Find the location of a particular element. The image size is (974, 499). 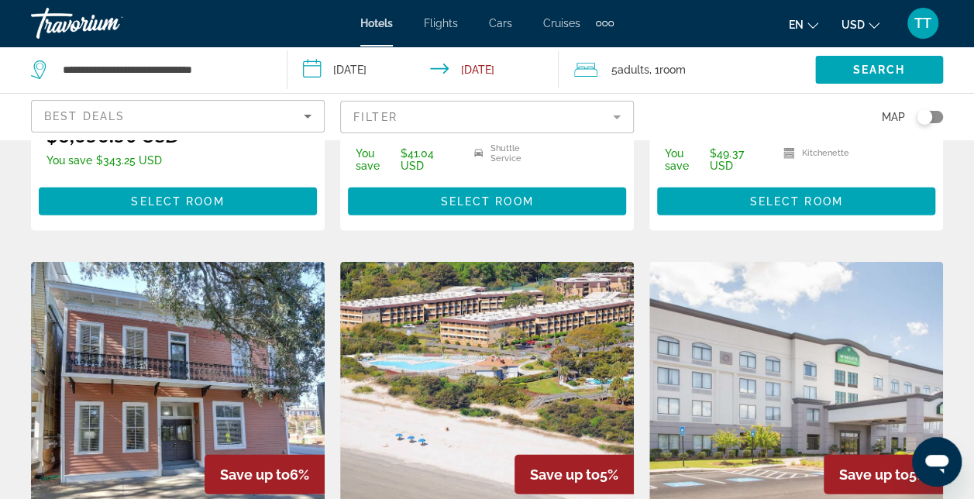

span: Adults is located at coordinates (633, 70).